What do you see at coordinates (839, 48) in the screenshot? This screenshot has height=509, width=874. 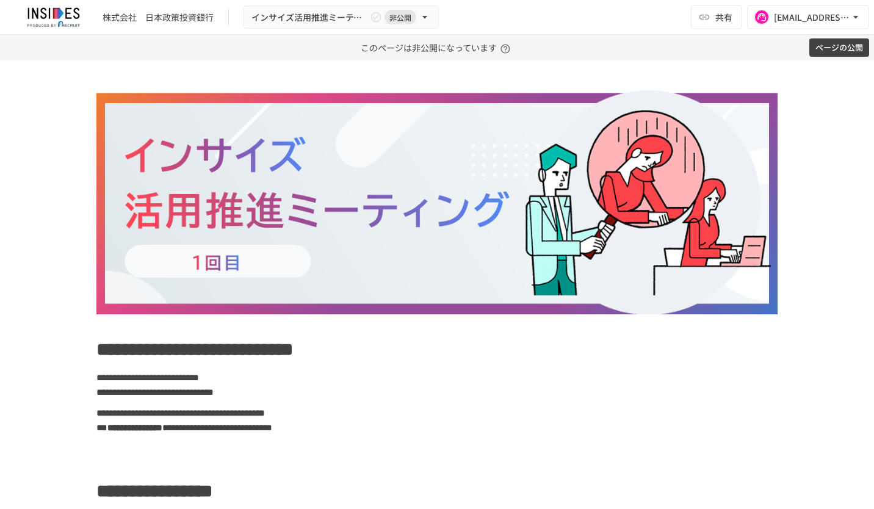 I see `button: ページの公開` at bounding box center [839, 48].